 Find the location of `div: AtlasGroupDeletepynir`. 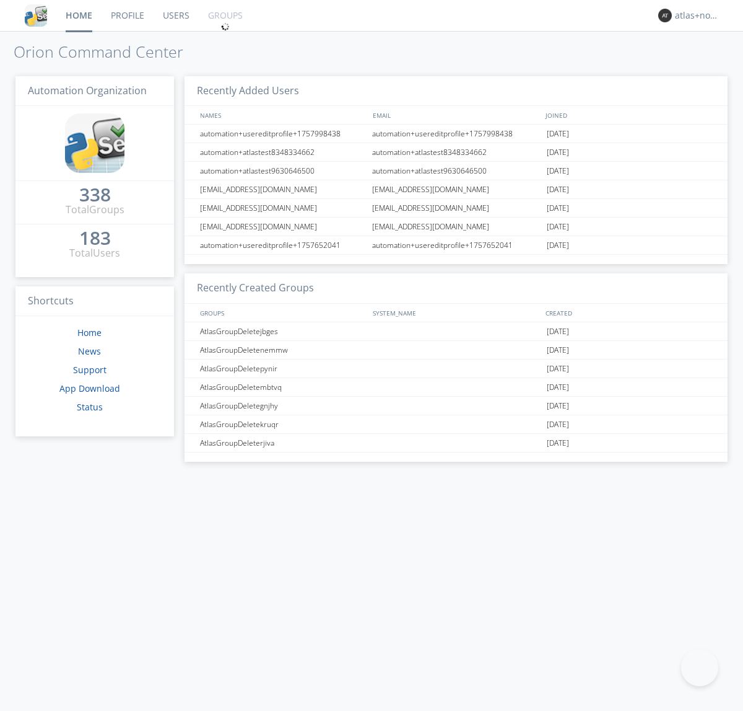

div: AtlasGroupDeletepynir is located at coordinates (282, 368).